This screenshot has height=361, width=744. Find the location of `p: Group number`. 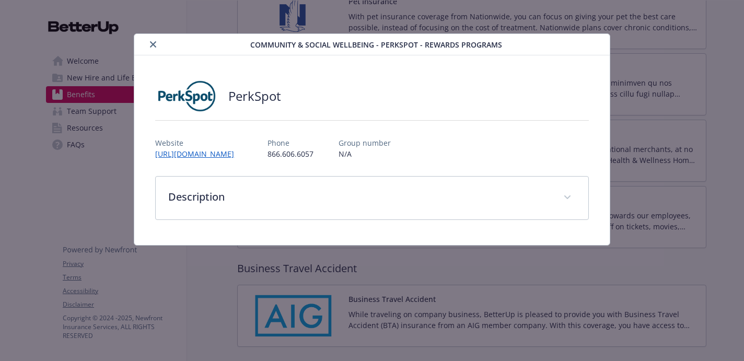

p: Group number is located at coordinates (365, 143).